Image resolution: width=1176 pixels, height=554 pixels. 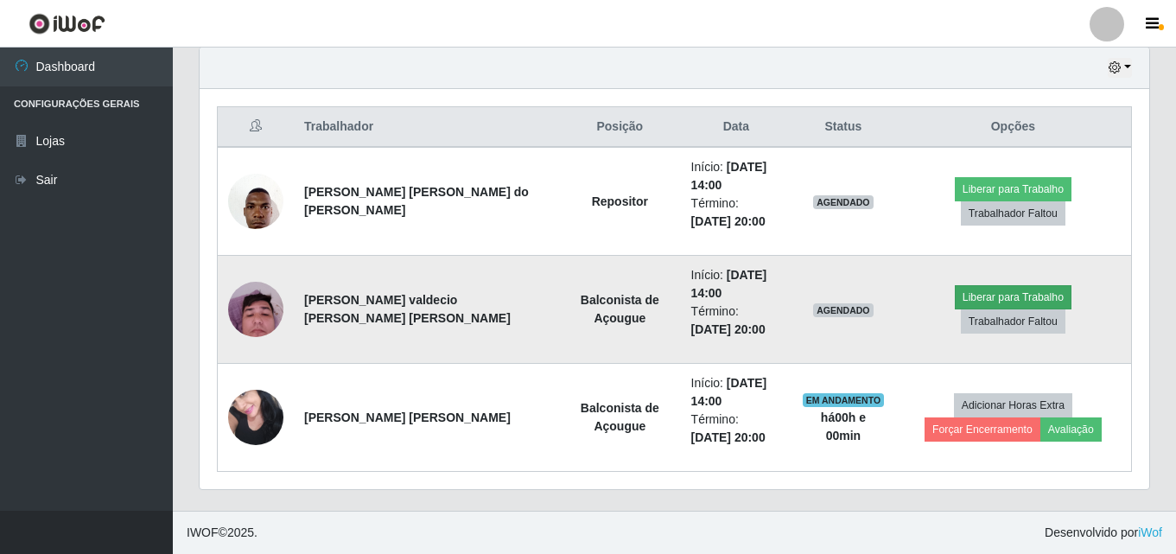 What do you see at coordinates (1103, 532) in the screenshot?
I see `span: Desenvolvido por` at bounding box center [1103, 532].